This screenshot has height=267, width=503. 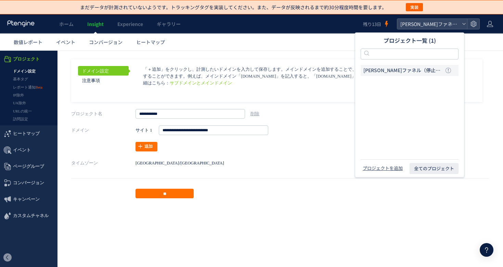 I want to click on a: サブドメインとメインドメイン, so click(x=201, y=33).